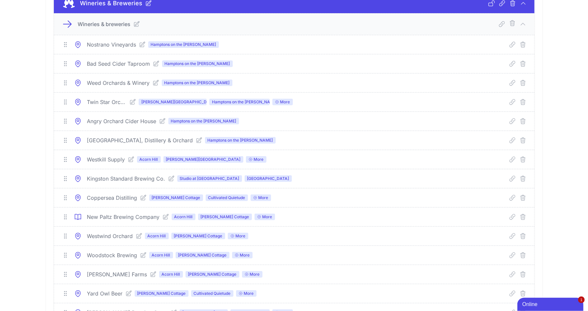 Image resolution: width=588 pixels, height=311 pixels. What do you see at coordinates (122, 121) in the screenshot?
I see `p: Angry Orchard Cider House` at bounding box center [122, 121].